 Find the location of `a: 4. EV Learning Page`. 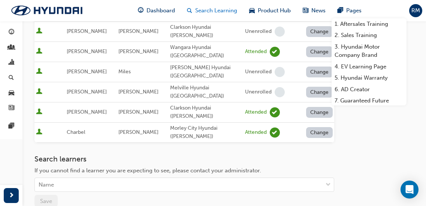

a: 4. EV Learning Page is located at coordinates (369, 67).